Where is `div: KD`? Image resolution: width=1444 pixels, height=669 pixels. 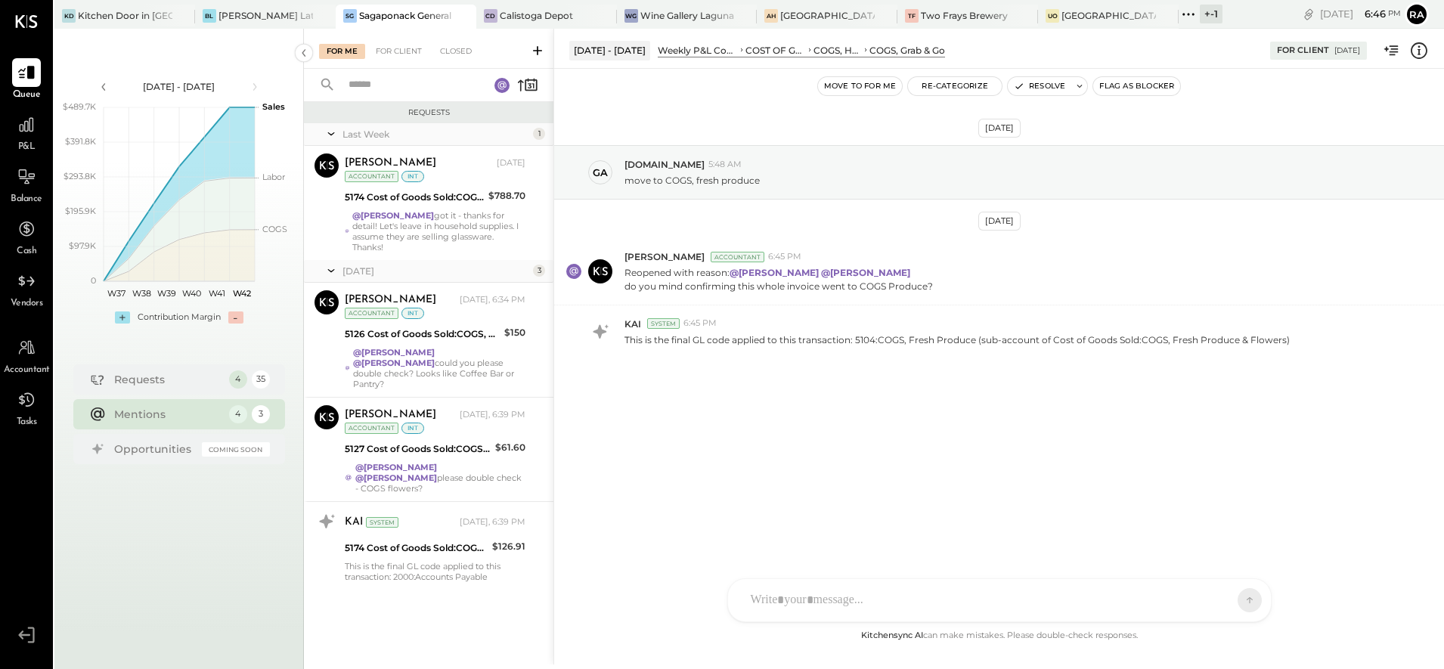
div: KD is located at coordinates (69, 16).